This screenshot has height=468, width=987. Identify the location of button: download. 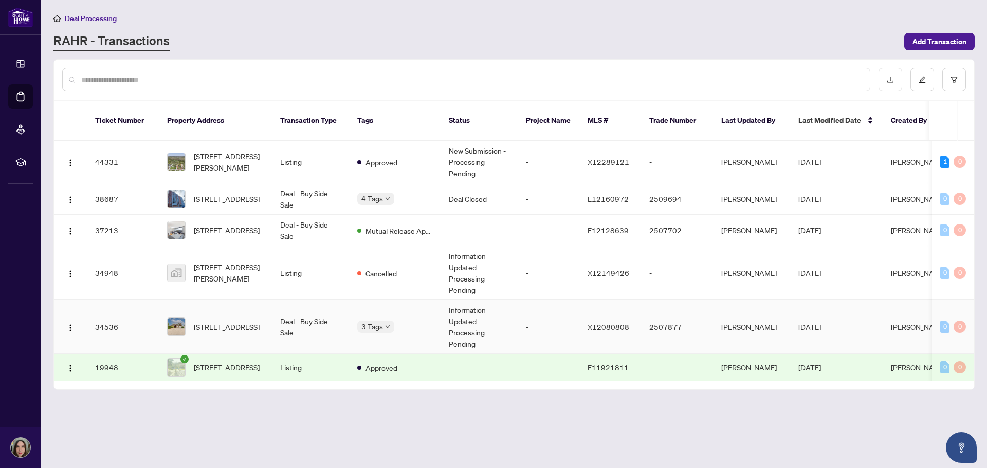
(890, 80).